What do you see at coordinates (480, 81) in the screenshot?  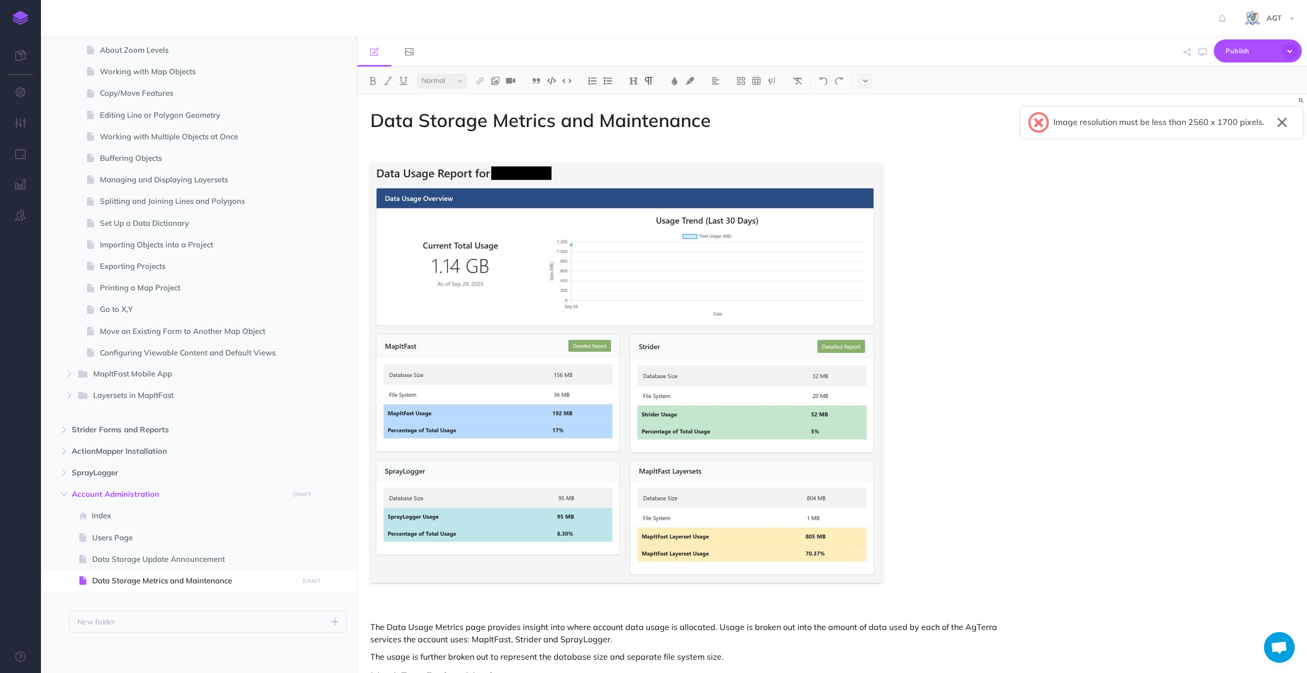 I see `img: Link button` at bounding box center [480, 81].